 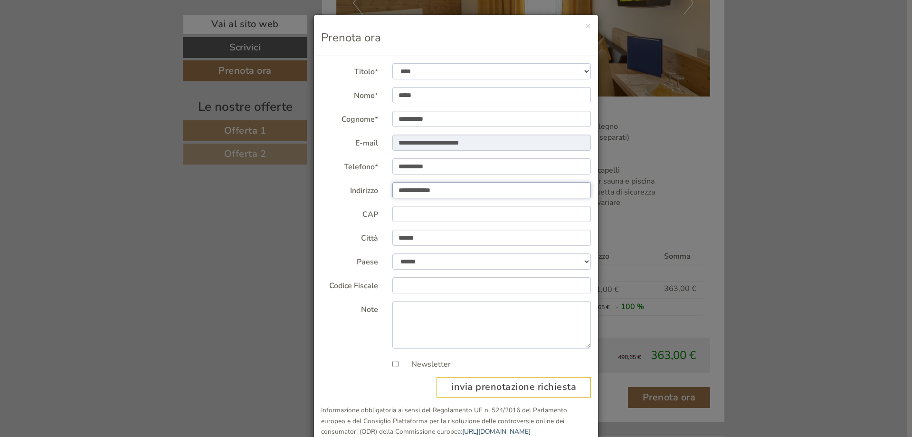 I want to click on small: 17:30, so click(x=249, y=92).